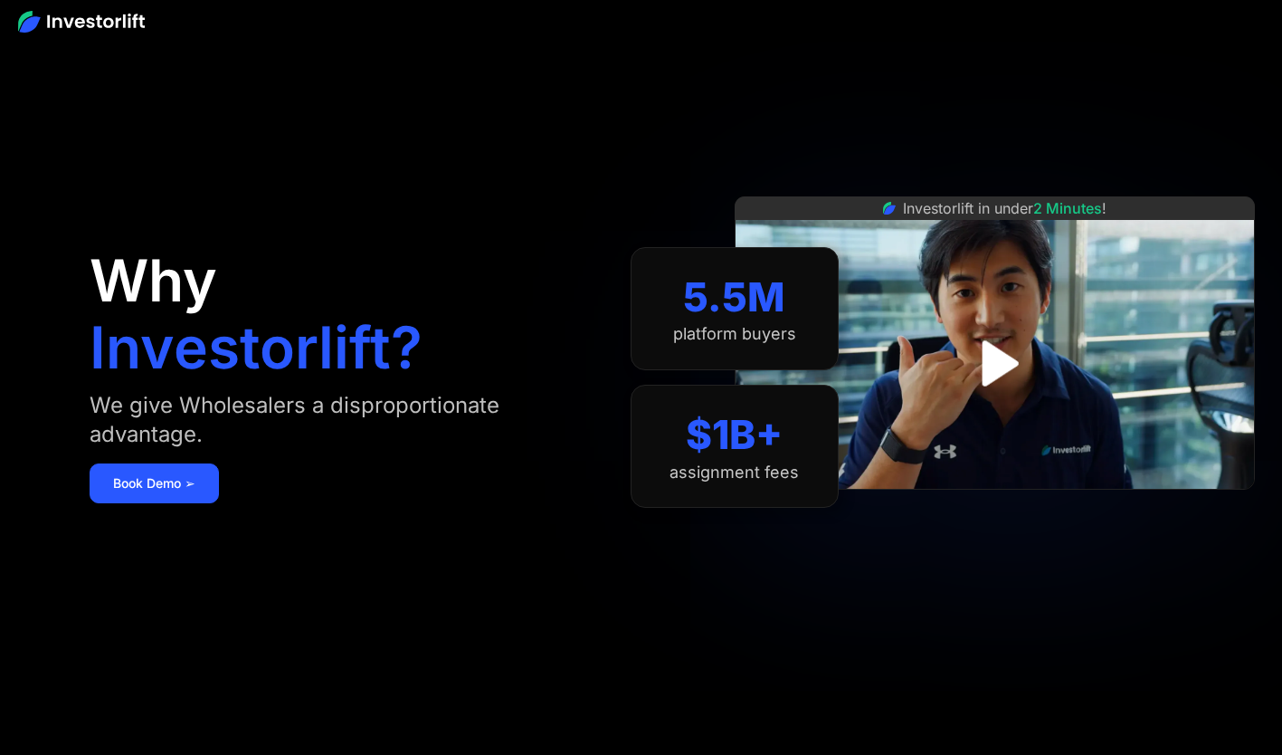 The height and width of the screenshot is (755, 1282). I want to click on div: $1B+, so click(734, 434).